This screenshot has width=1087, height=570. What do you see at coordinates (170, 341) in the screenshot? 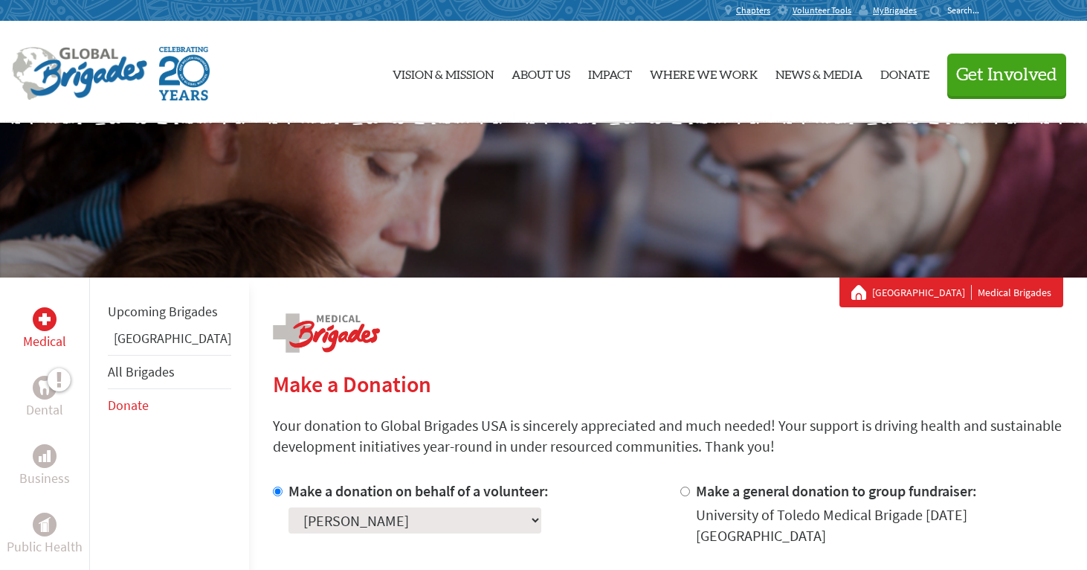
I see `li: Guatemala` at bounding box center [170, 341].